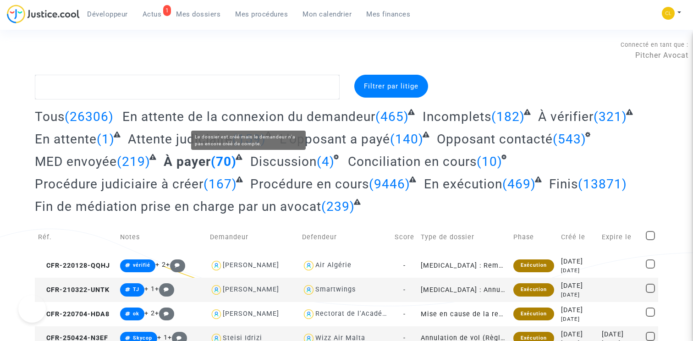 The image size is (693, 341). Describe the element at coordinates (136, 313) in the screenshot. I see `span: ok` at that location.